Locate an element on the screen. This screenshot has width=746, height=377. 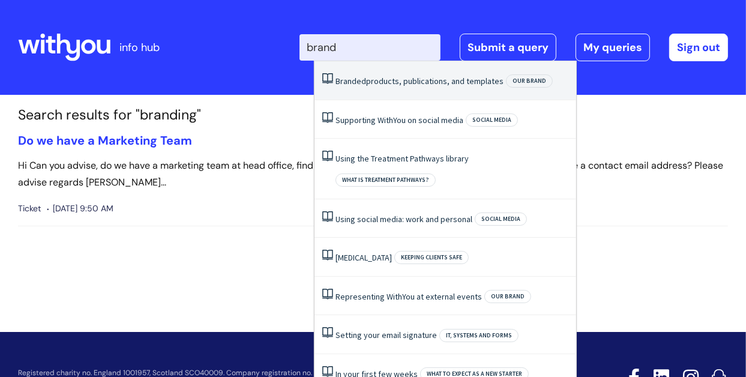
a: My queries is located at coordinates (613, 47).